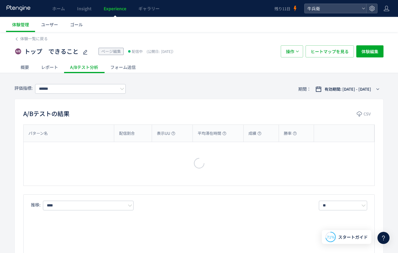  What do you see at coordinates (115, 8) in the screenshot?
I see `span: Experience` at bounding box center [115, 8].